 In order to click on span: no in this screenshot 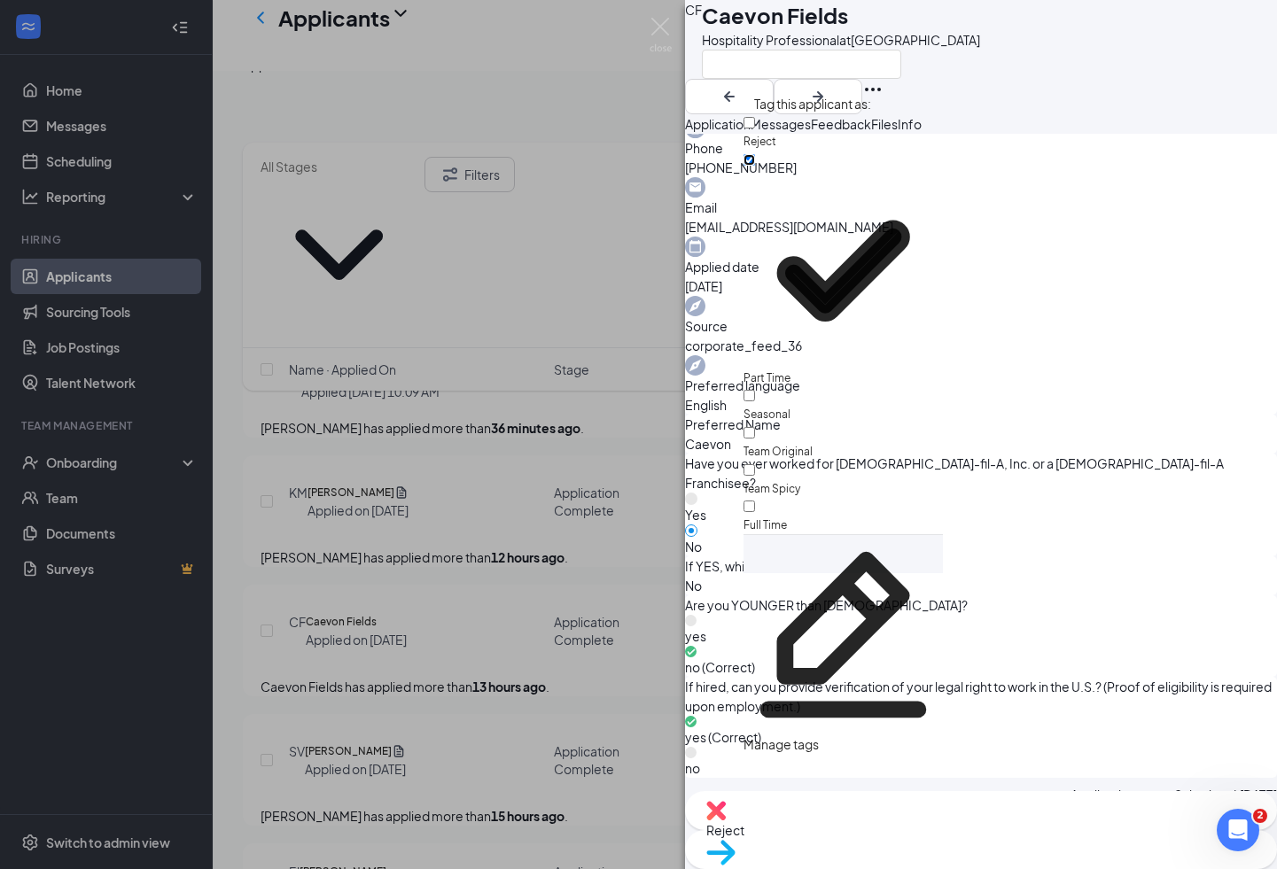, I will do `click(692, 768)`.